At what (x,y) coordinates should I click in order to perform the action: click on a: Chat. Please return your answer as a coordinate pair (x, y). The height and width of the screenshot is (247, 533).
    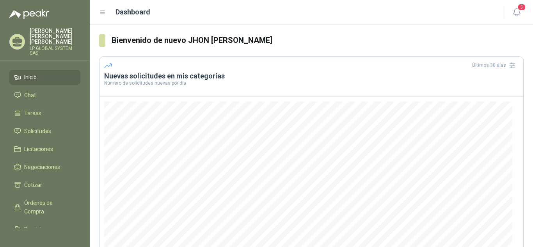
    Looking at the image, I should click on (45, 95).